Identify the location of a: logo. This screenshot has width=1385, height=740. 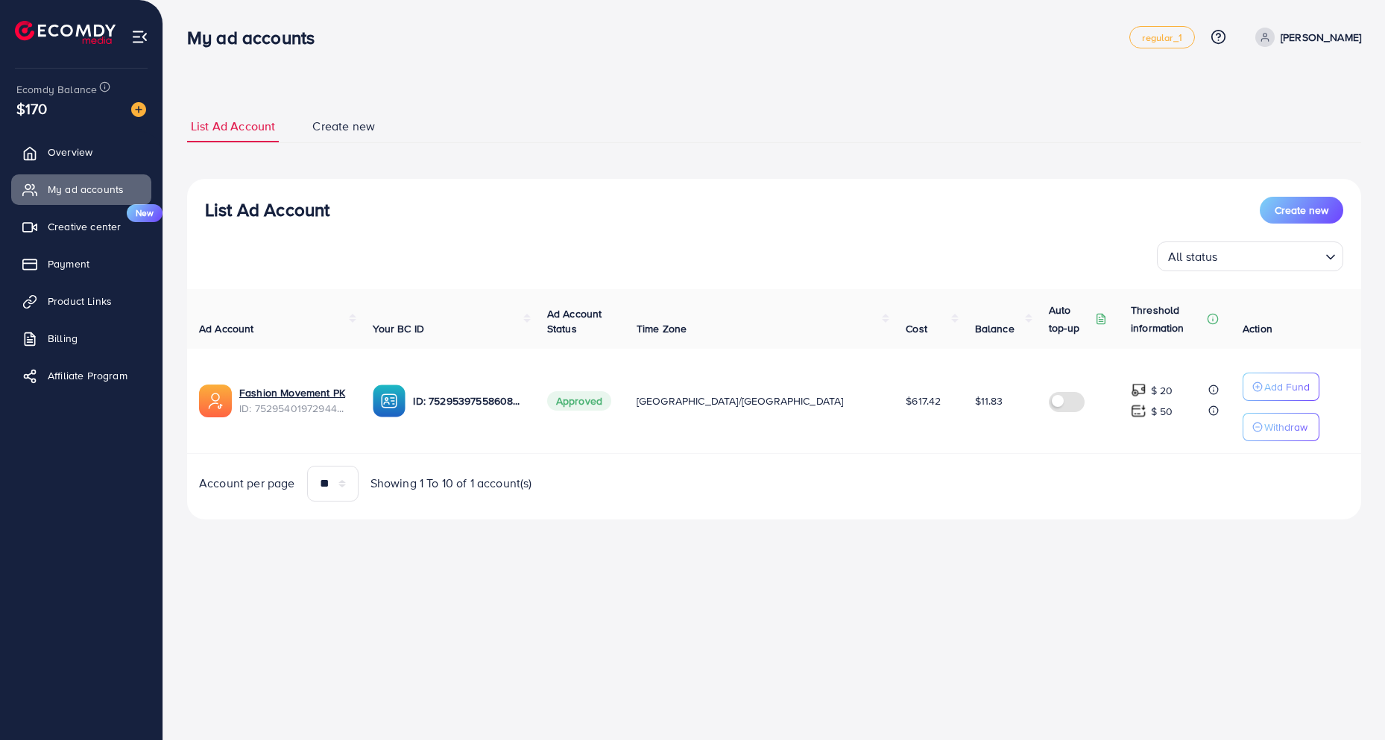
(65, 32).